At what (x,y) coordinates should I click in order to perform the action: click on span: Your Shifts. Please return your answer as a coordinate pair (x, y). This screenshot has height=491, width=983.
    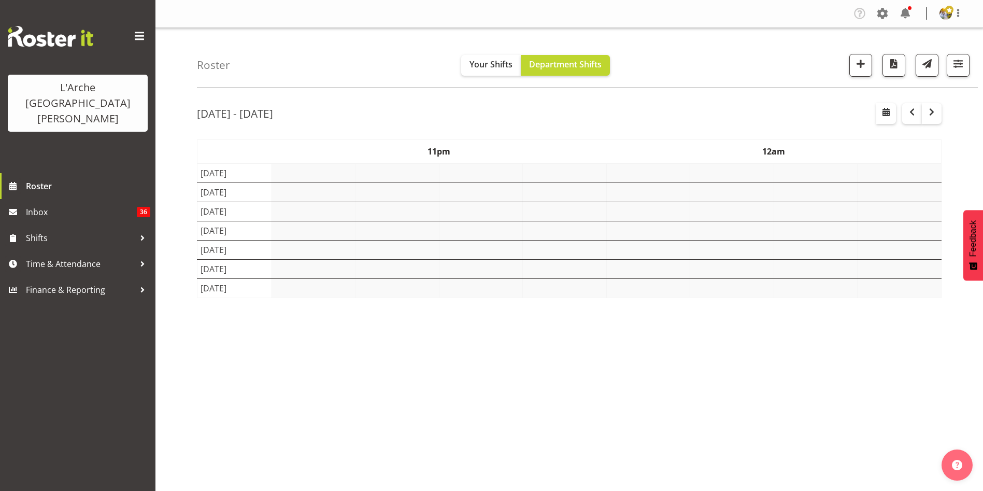
    Looking at the image, I should click on (491, 64).